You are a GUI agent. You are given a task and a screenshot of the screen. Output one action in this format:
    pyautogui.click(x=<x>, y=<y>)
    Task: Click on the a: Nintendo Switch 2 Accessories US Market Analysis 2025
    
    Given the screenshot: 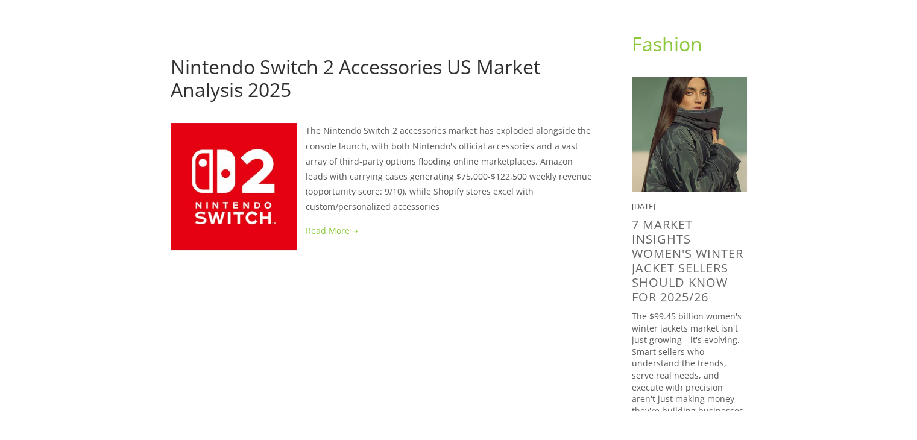 What is the action you would take?
    pyautogui.click(x=355, y=78)
    